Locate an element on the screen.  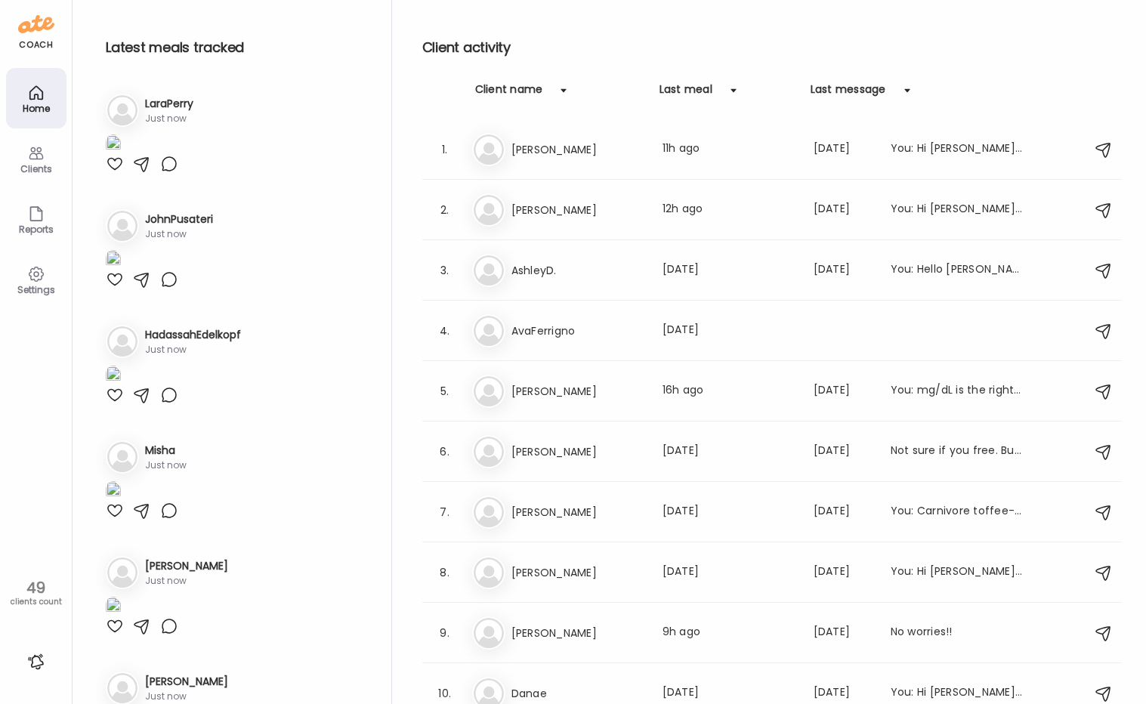
div: 11h ago is located at coordinates (729, 150).